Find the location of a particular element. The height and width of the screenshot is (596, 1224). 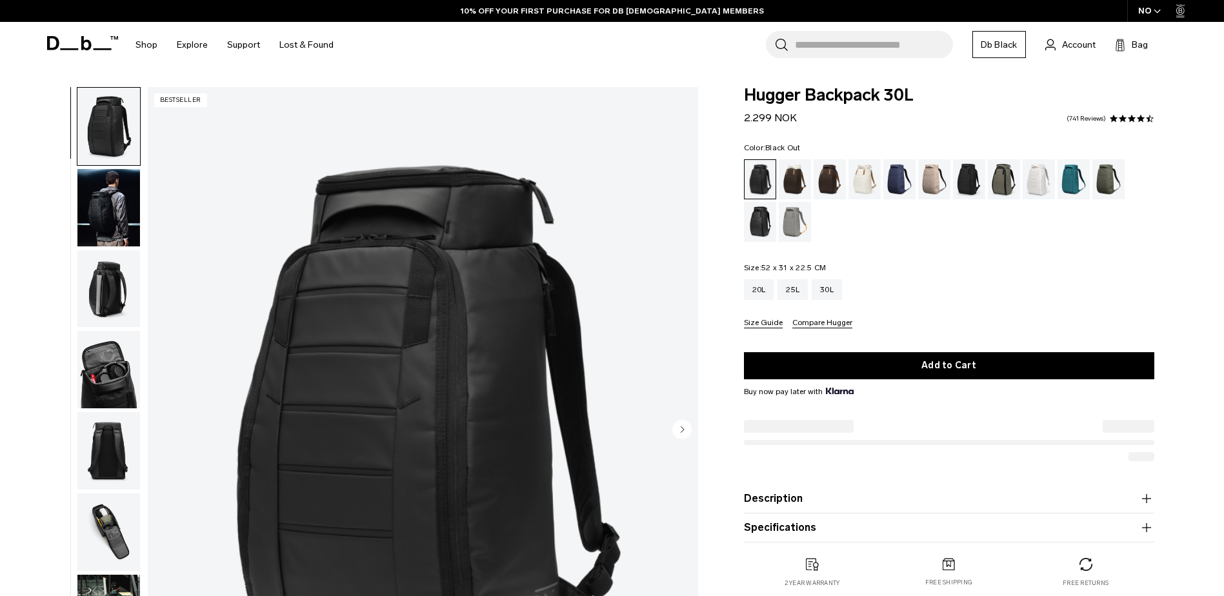

a: Oatmilk is located at coordinates (865, 179).